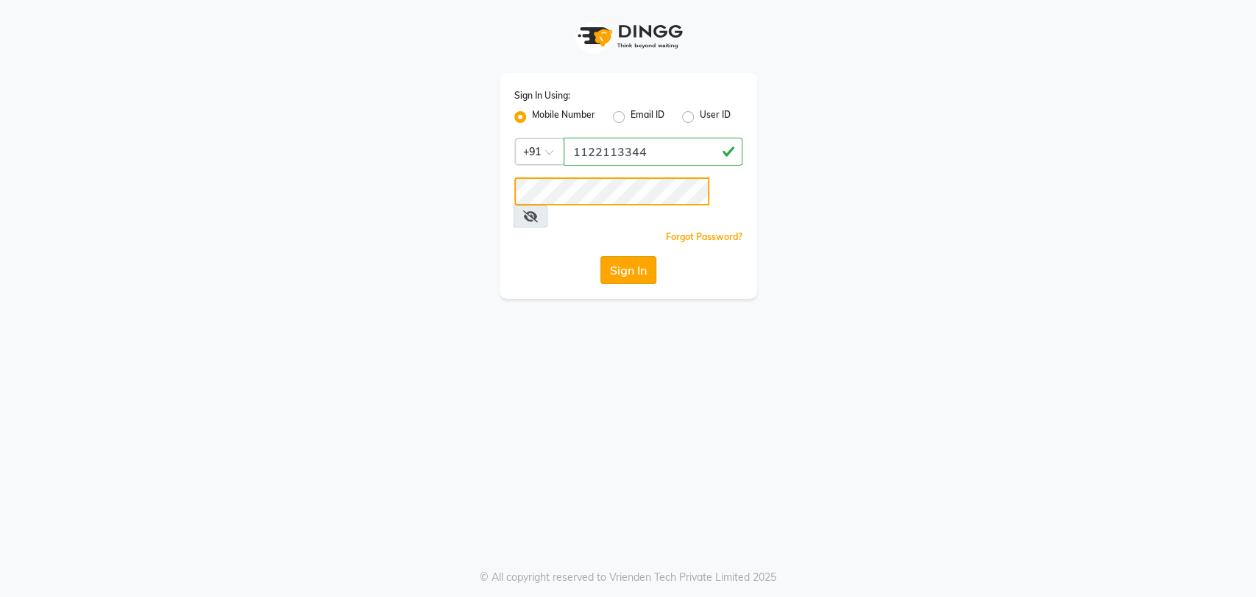 Image resolution: width=1256 pixels, height=597 pixels. I want to click on label: User ID, so click(715, 117).